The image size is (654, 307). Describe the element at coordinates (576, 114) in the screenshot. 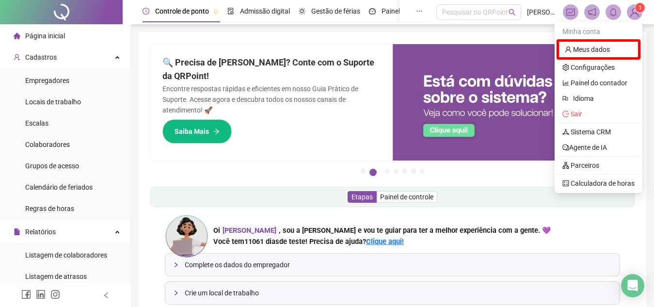

I see `span: Sair` at that location.